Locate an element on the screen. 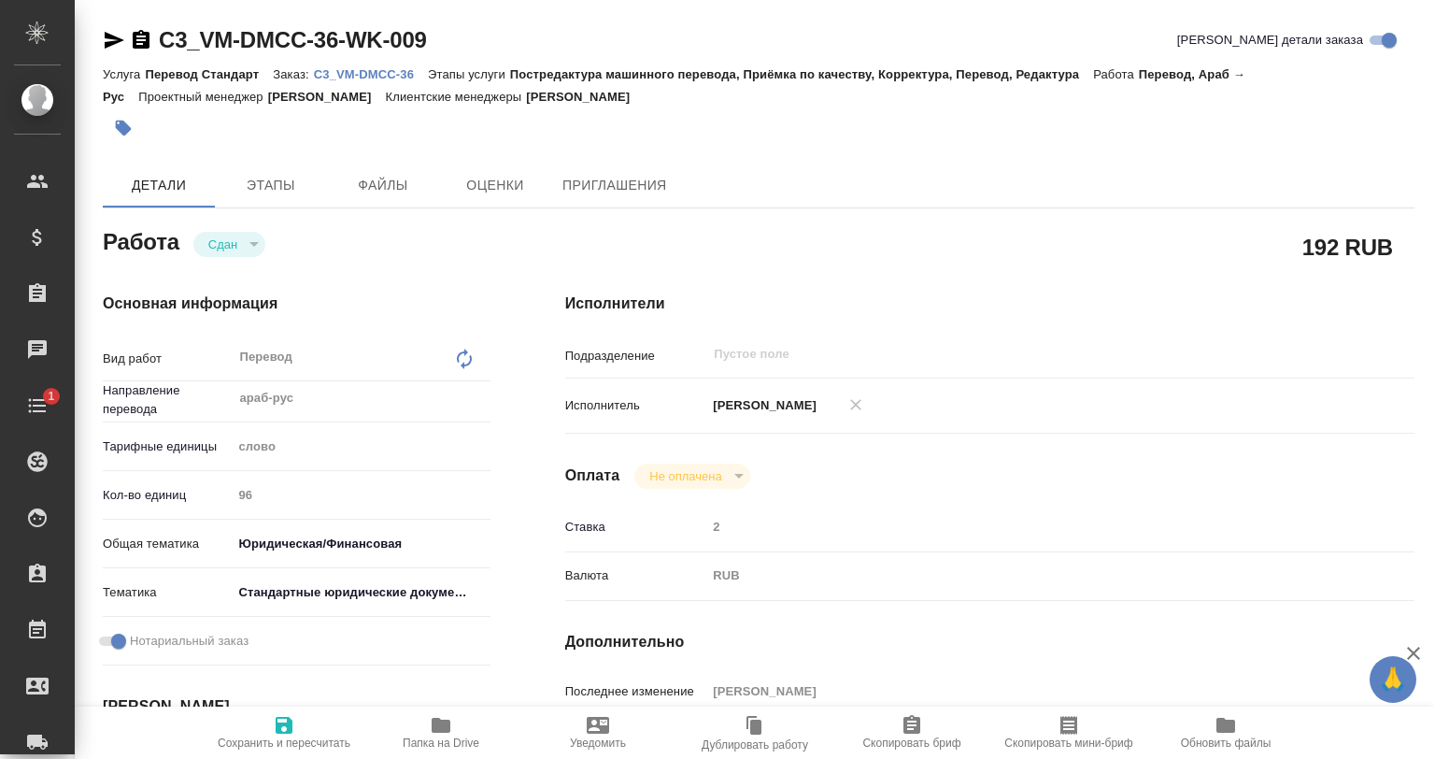  button: Скопировать бриф is located at coordinates (912, 733).